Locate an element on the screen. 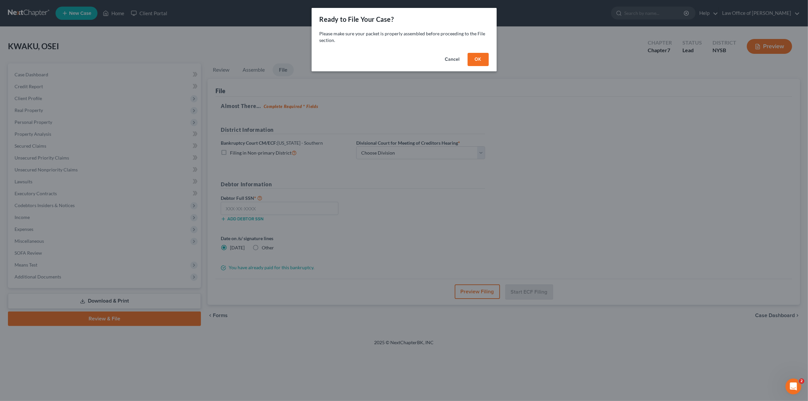 Image resolution: width=808 pixels, height=401 pixels. div: Ready to File Your Case? is located at coordinates (357, 19).